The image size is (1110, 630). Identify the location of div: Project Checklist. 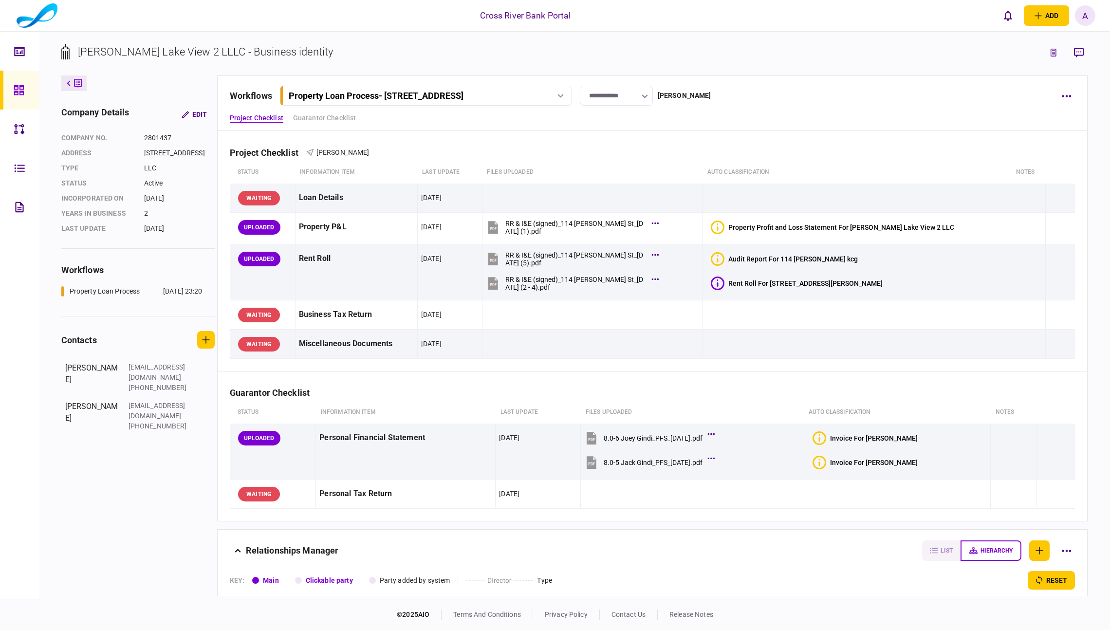
(268, 152).